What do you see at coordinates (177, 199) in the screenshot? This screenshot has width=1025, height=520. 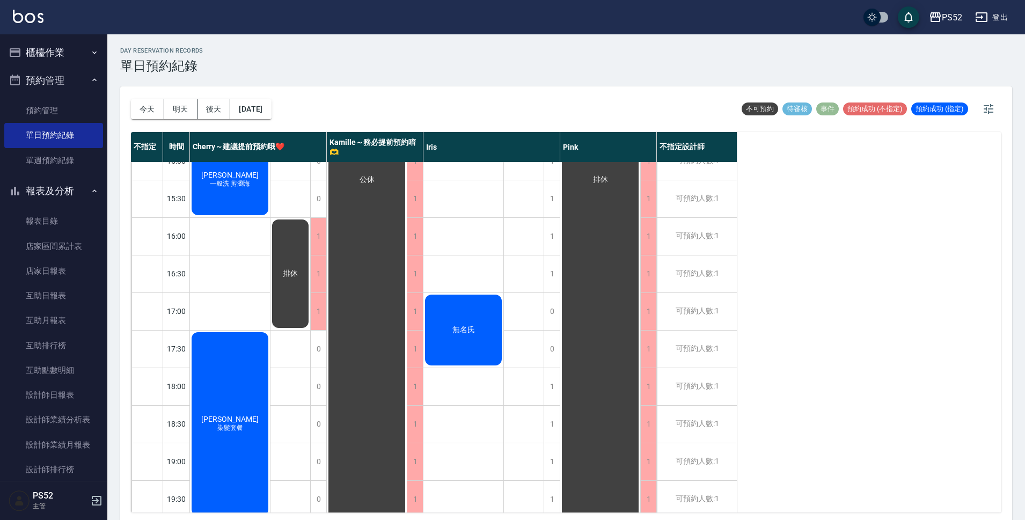 I see `div: 15:30` at bounding box center [177, 199].